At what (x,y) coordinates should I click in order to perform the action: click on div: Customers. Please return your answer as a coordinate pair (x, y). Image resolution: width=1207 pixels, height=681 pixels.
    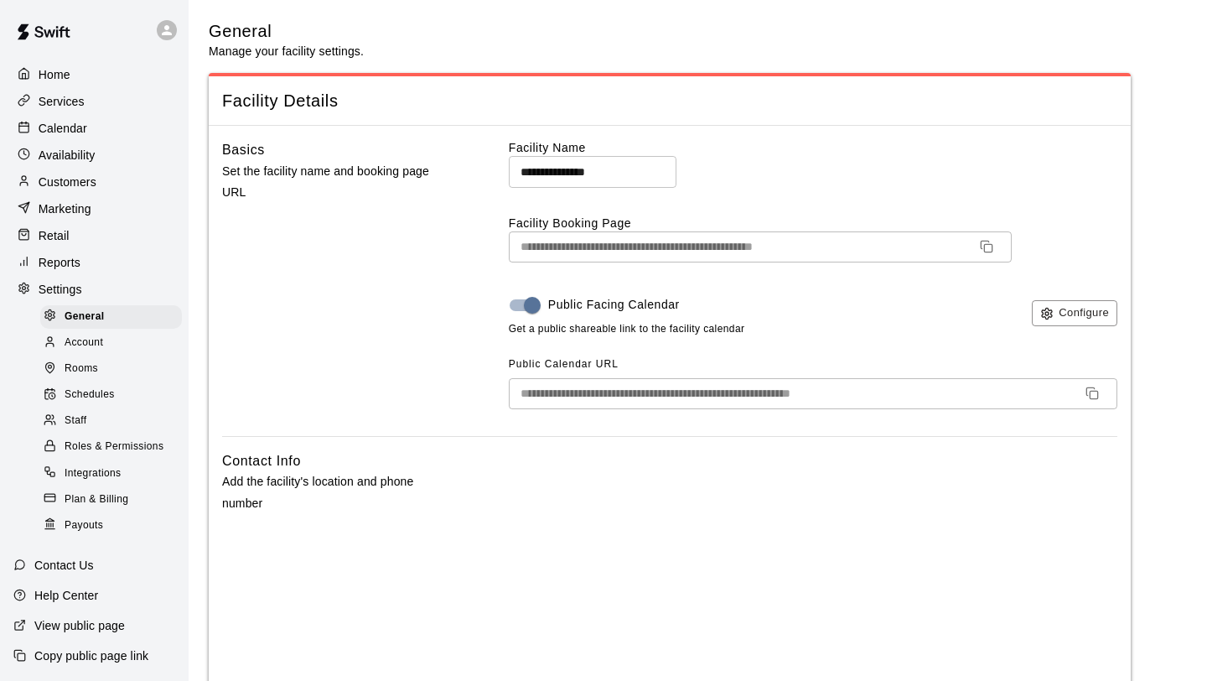
    Looking at the image, I should click on (94, 182).